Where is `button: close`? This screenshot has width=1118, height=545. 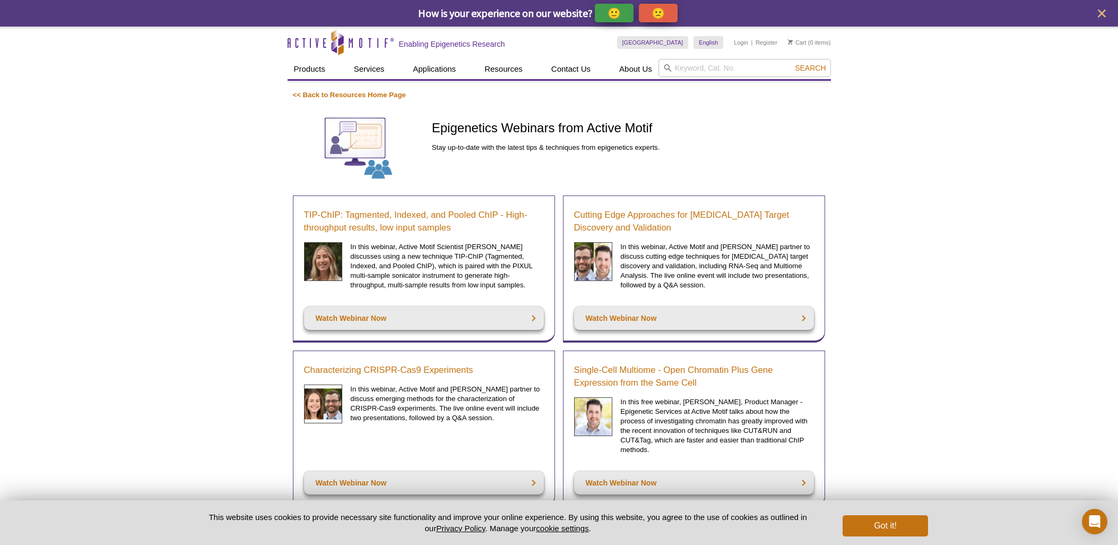
button: close is located at coordinates (1102, 13).